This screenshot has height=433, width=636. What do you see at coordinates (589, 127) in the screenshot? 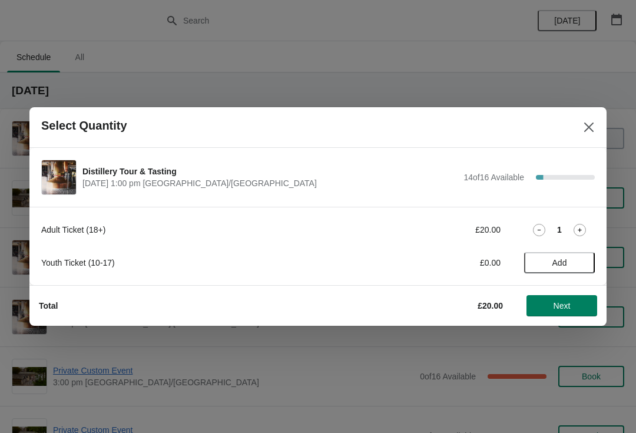
I see `button: Close` at bounding box center [589, 127].